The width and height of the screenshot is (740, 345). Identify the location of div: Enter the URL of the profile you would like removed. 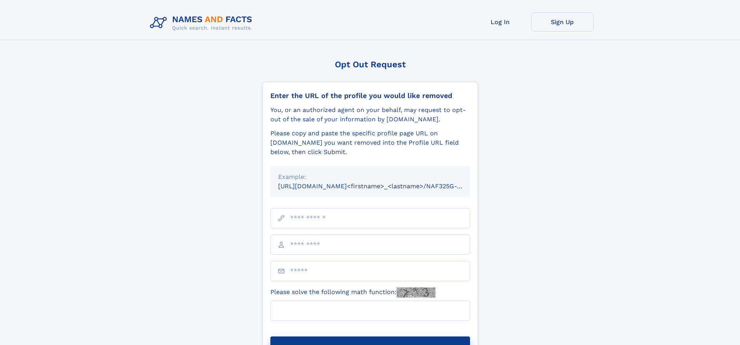
(370, 96).